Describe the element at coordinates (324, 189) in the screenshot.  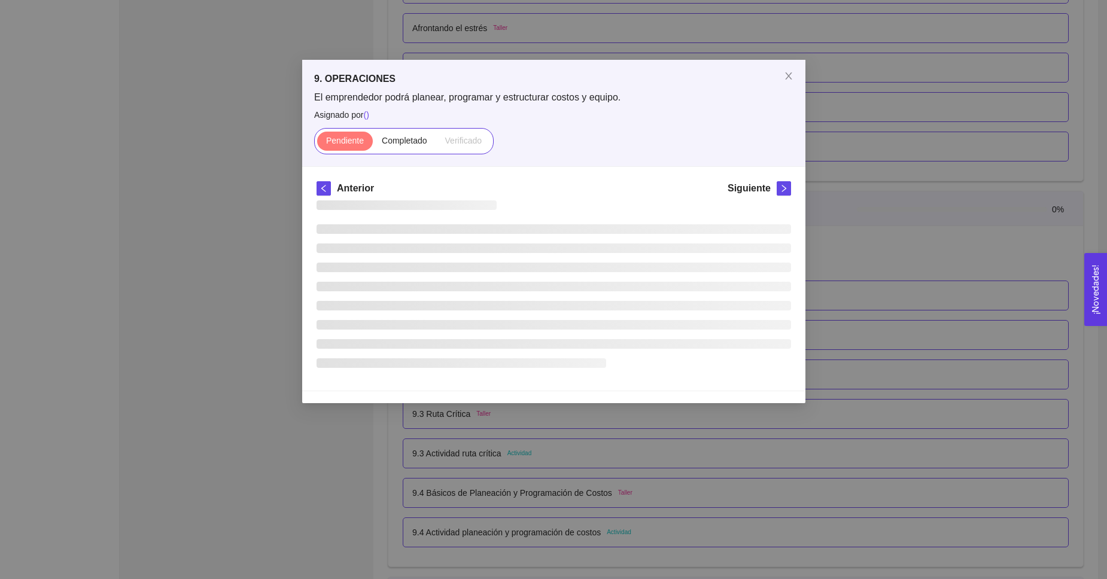
I see `button: left` at that location.